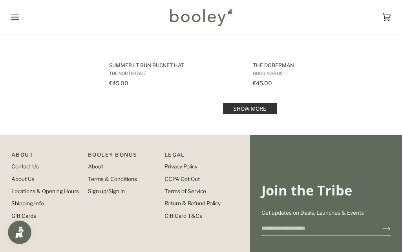 The height and width of the screenshot is (252, 402). Describe the element at coordinates (27, 203) in the screenshot. I see `a: Shipping Info` at that location.